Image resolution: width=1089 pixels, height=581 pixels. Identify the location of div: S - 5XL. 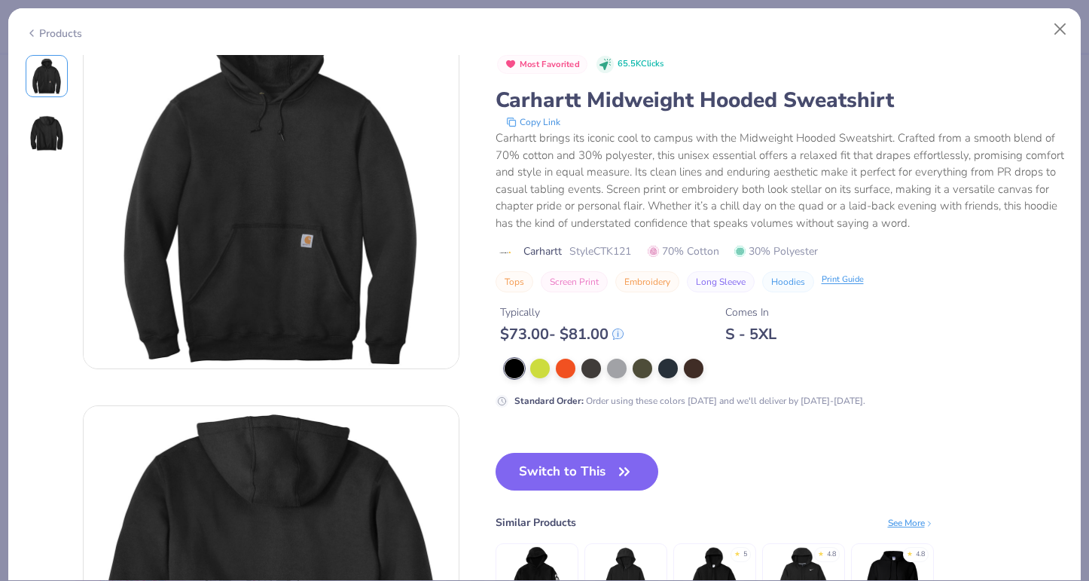
(751, 334).